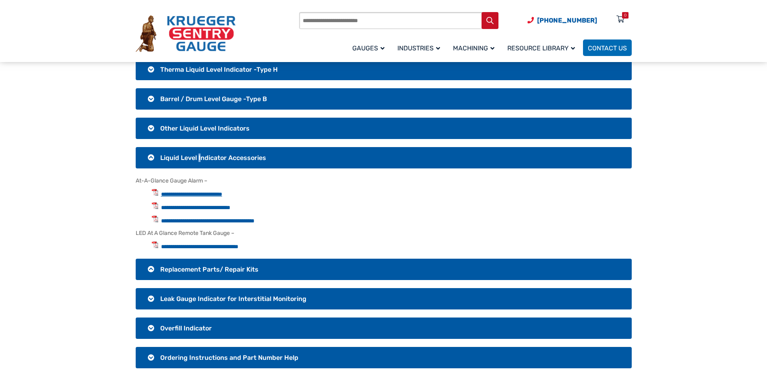 Image resolution: width=767 pixels, height=384 pixels. Describe the element at coordinates (419, 48) in the screenshot. I see `span: Industries` at that location.